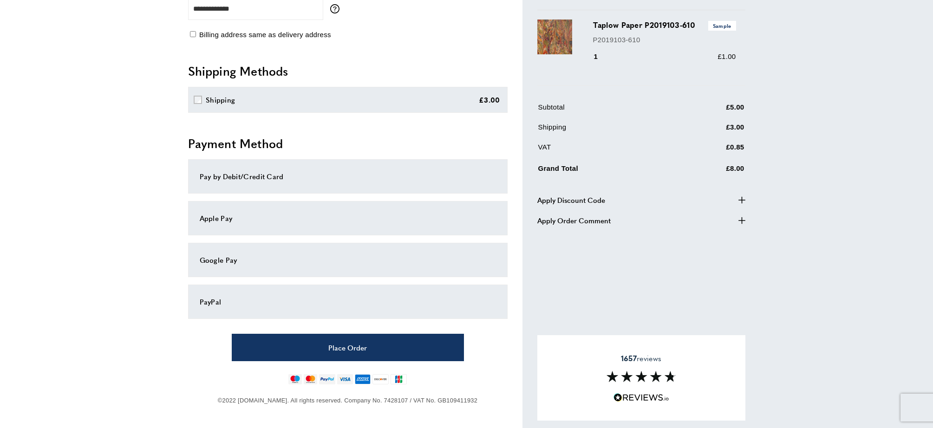 The image size is (933, 428). What do you see at coordinates (489, 100) in the screenshot?
I see `div: £3.00` at bounding box center [489, 100].